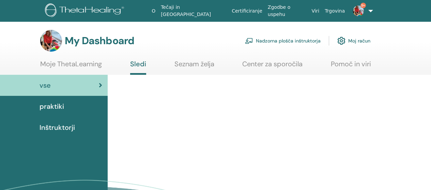  Describe the element at coordinates (153, 11) in the screenshot. I see `a: O` at that location.